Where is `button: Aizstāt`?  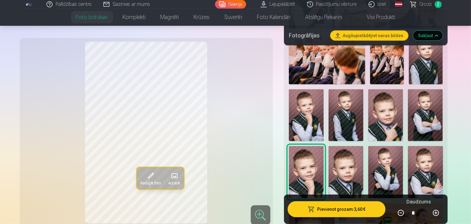
button: Aizstāt is located at coordinates (174, 179).